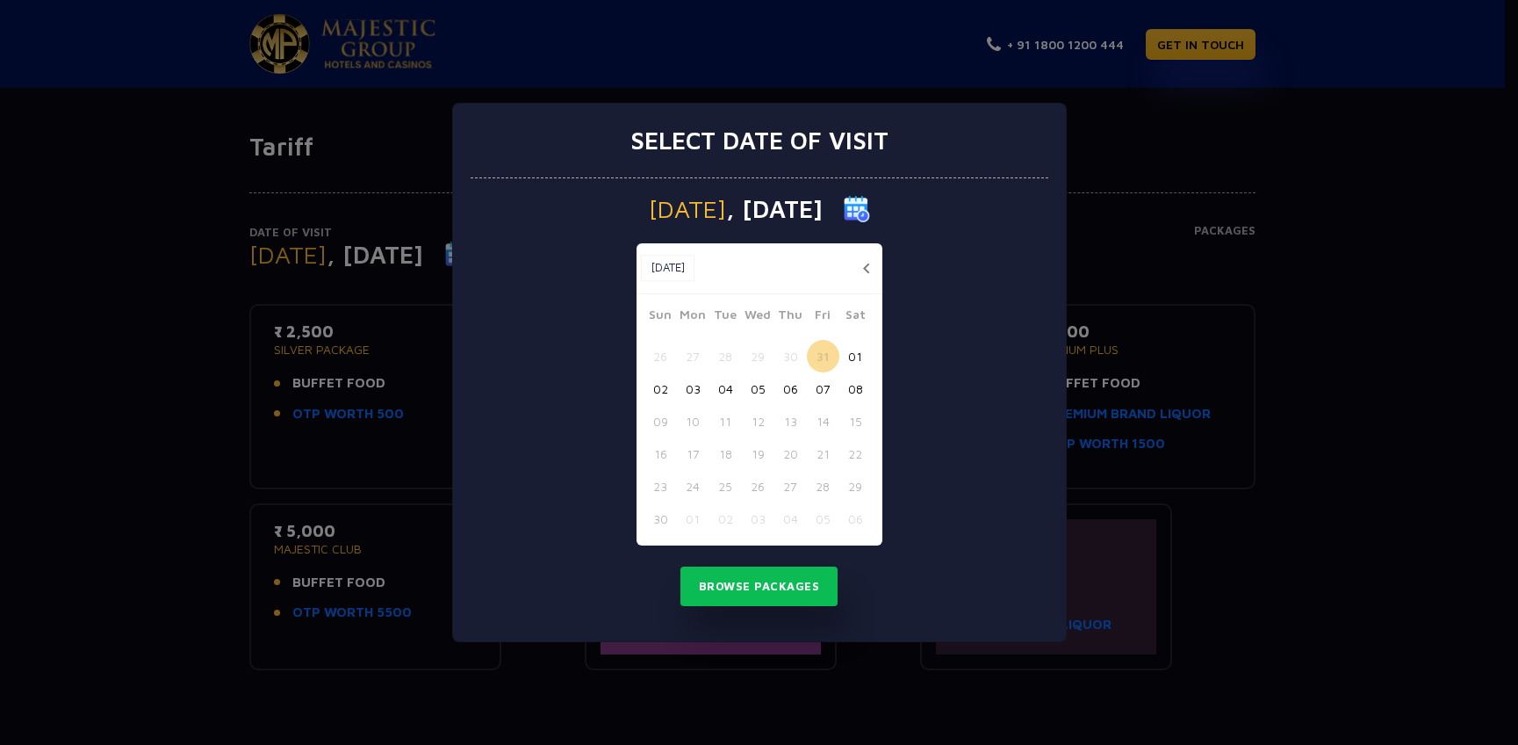 This screenshot has height=745, width=1518. Describe the element at coordinates (823, 388) in the screenshot. I see `button: 07` at that location.